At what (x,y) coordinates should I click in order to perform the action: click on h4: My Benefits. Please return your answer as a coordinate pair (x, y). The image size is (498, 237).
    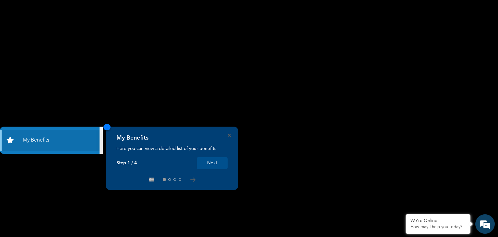
    Looking at the image, I should click on (132, 138).